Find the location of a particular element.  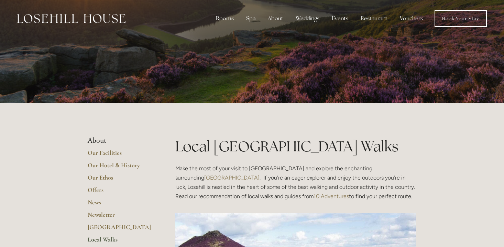

a: Our Hotel & History is located at coordinates (120, 168).